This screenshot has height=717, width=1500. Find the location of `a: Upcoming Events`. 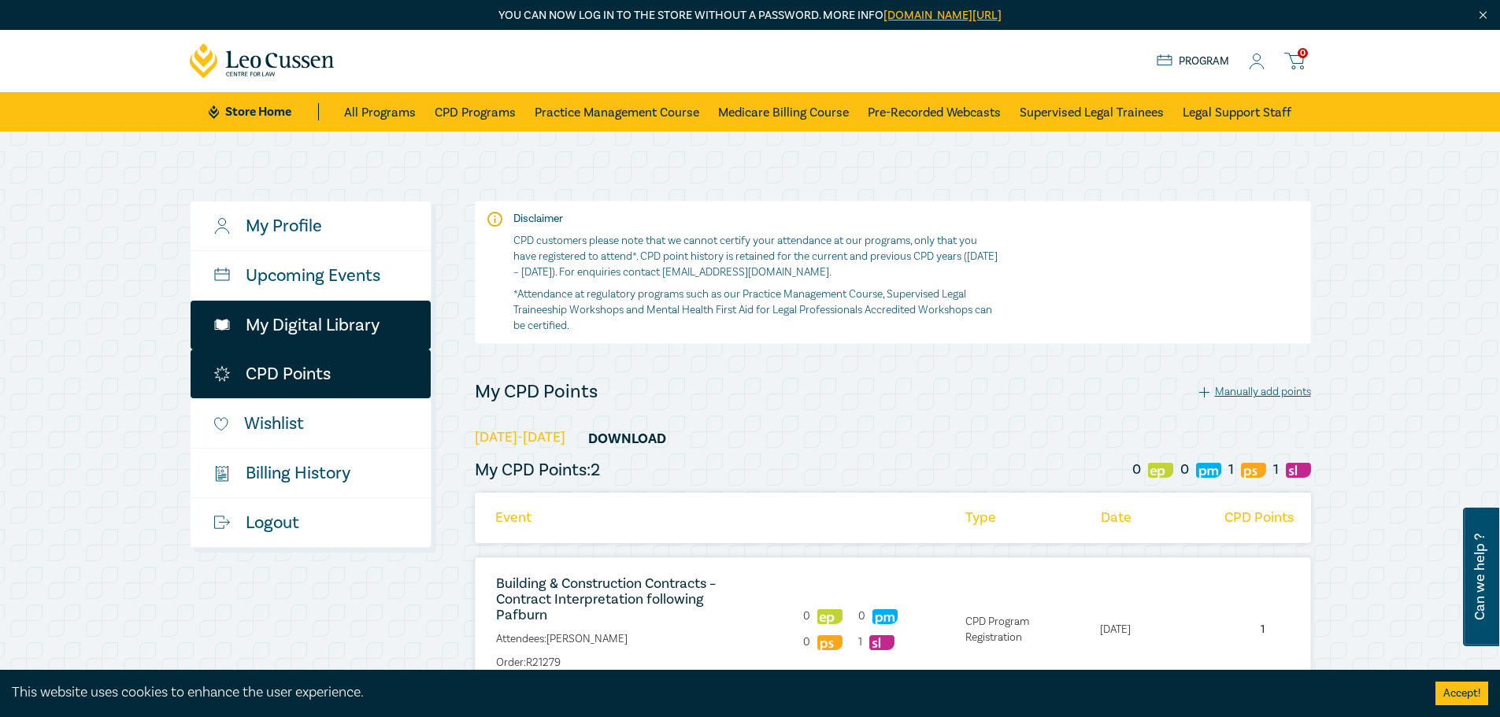

a: Upcoming Events is located at coordinates (310, 276).